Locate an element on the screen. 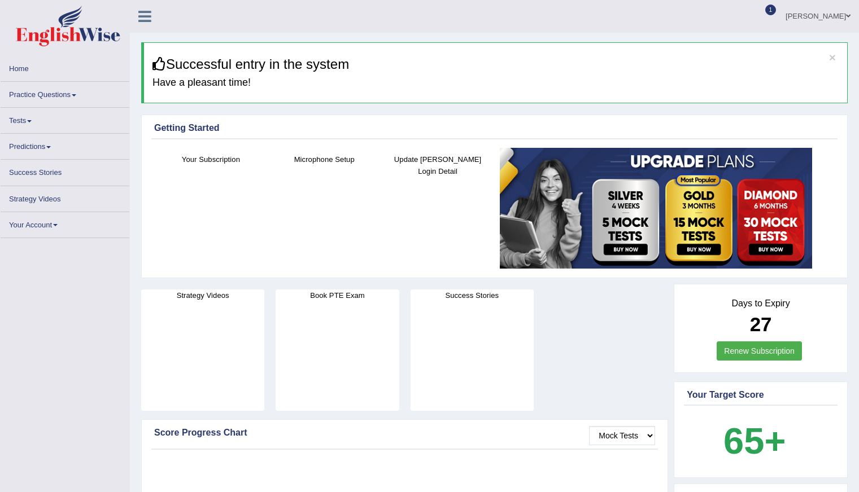 Image resolution: width=859 pixels, height=492 pixels. a: Tests is located at coordinates (65, 119).